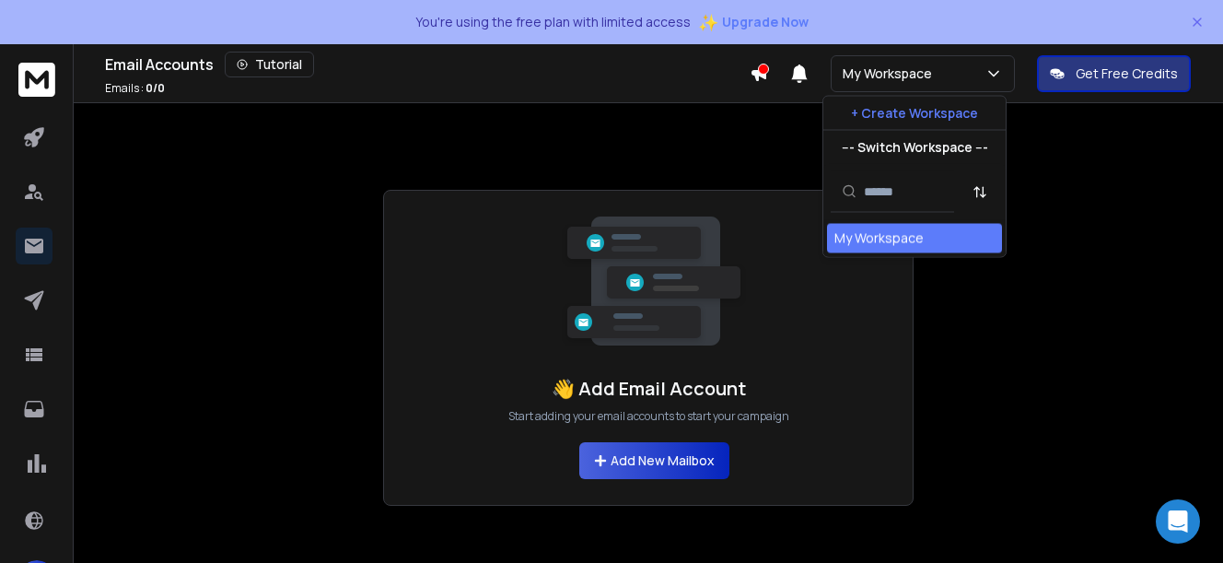 The width and height of the screenshot is (1223, 563). I want to click on button: Tutorial, so click(269, 64).